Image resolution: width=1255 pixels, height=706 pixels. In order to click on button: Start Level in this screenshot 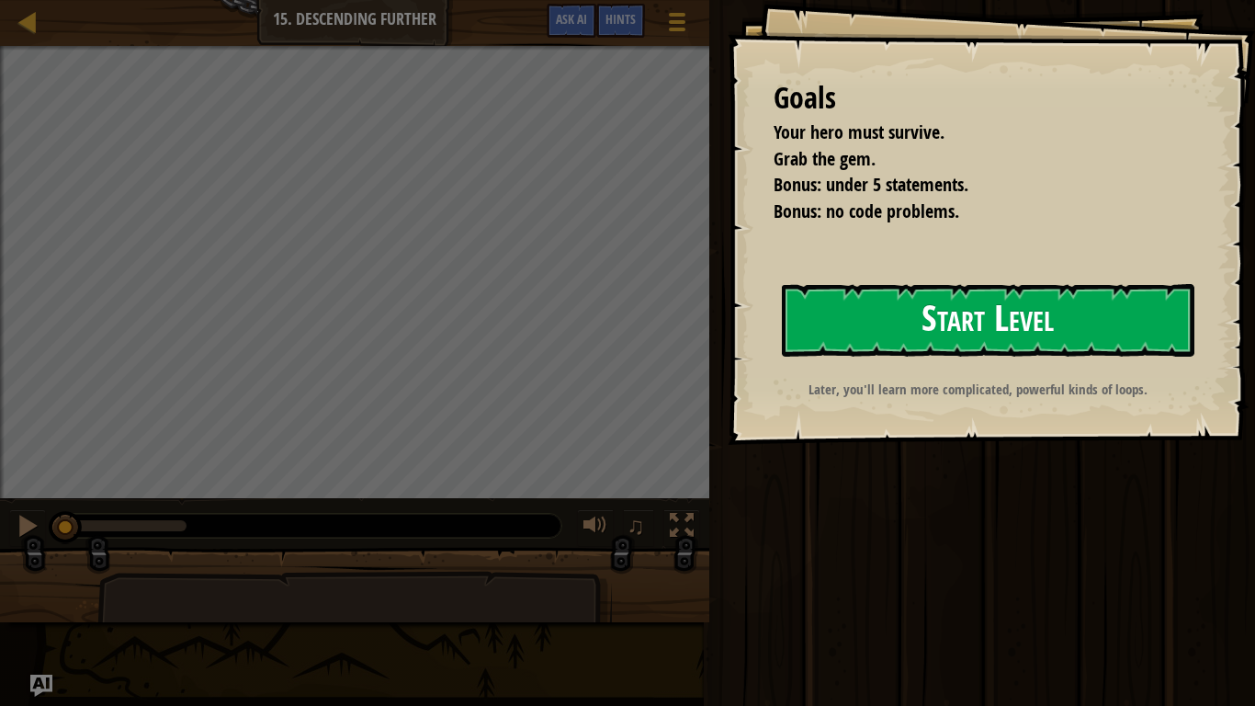, I will do `click(988, 320)`.